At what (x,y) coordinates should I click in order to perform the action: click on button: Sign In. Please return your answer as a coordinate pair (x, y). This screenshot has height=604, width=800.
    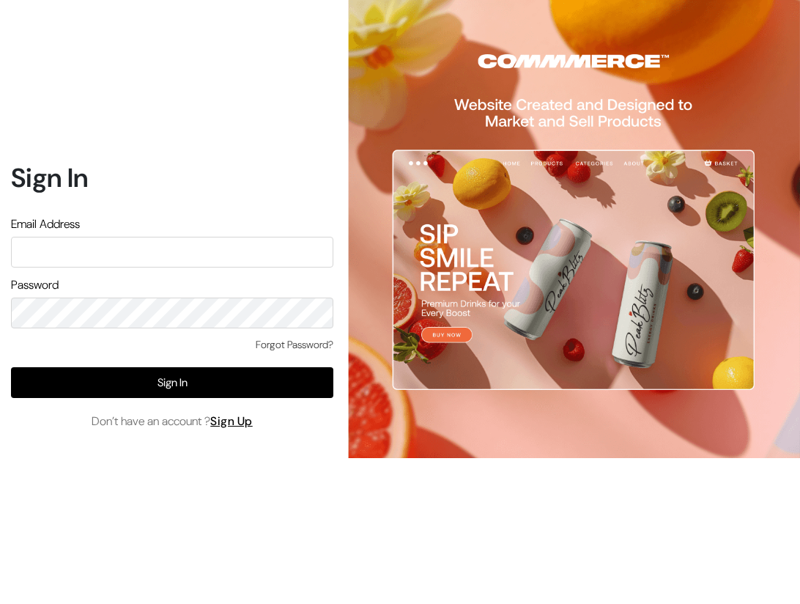
    Looking at the image, I should click on (172, 383).